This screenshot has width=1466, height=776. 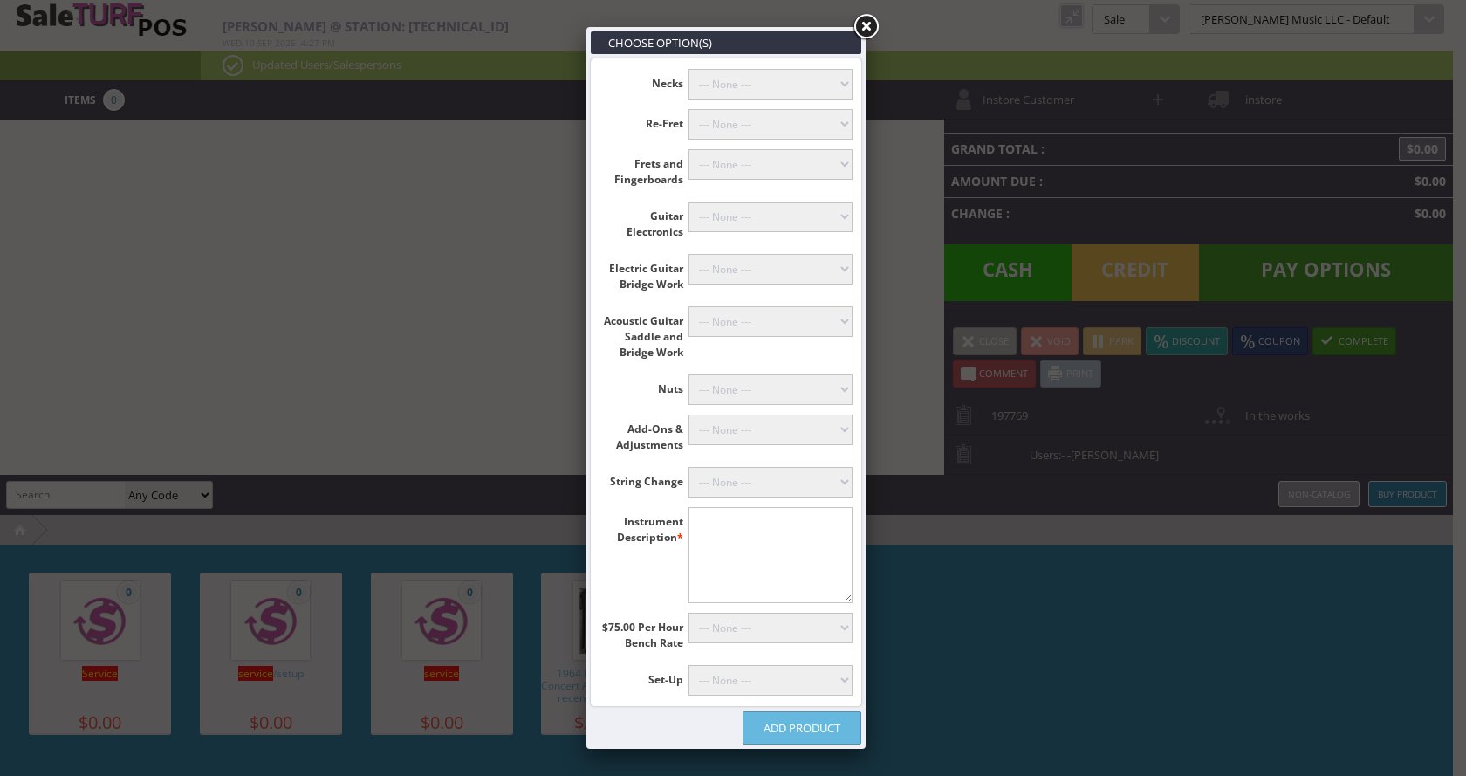 I want to click on label: Guitar Electronics, so click(x=644, y=221).